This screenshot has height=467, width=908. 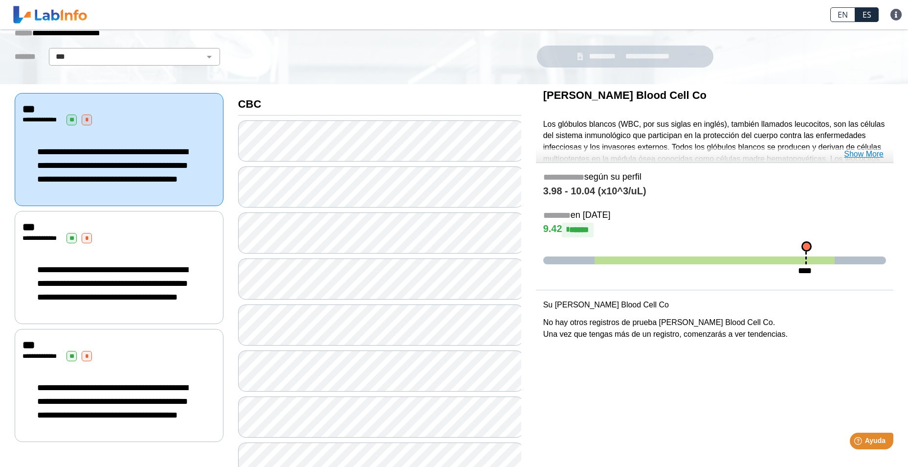 I want to click on a: EN, so click(x=843, y=15).